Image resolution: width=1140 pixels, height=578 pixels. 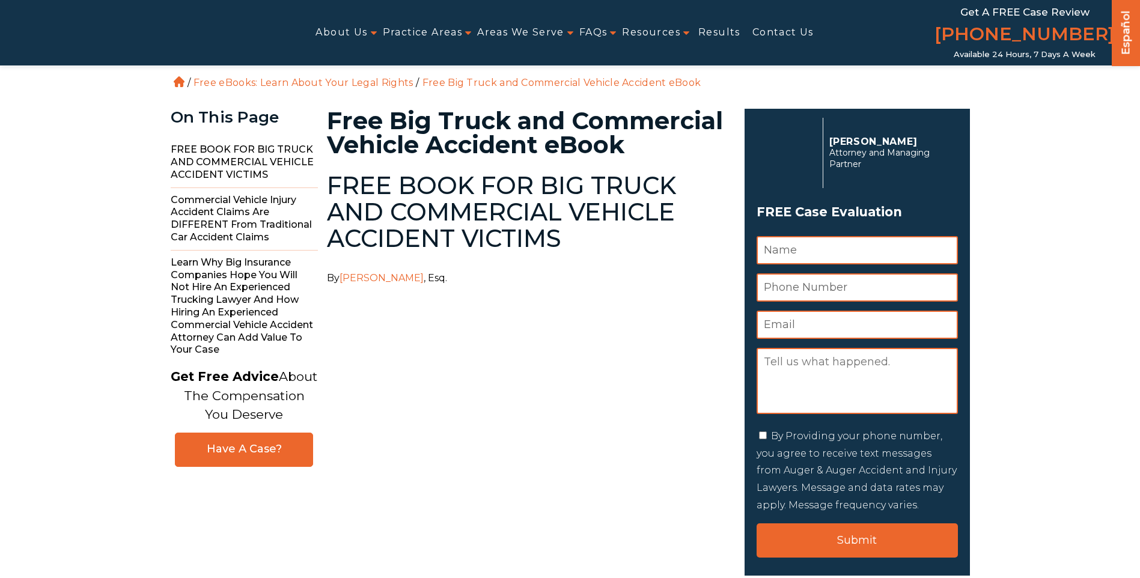 What do you see at coordinates (787, 153) in the screenshot?
I see `img: Herbert Auger` at bounding box center [787, 153].